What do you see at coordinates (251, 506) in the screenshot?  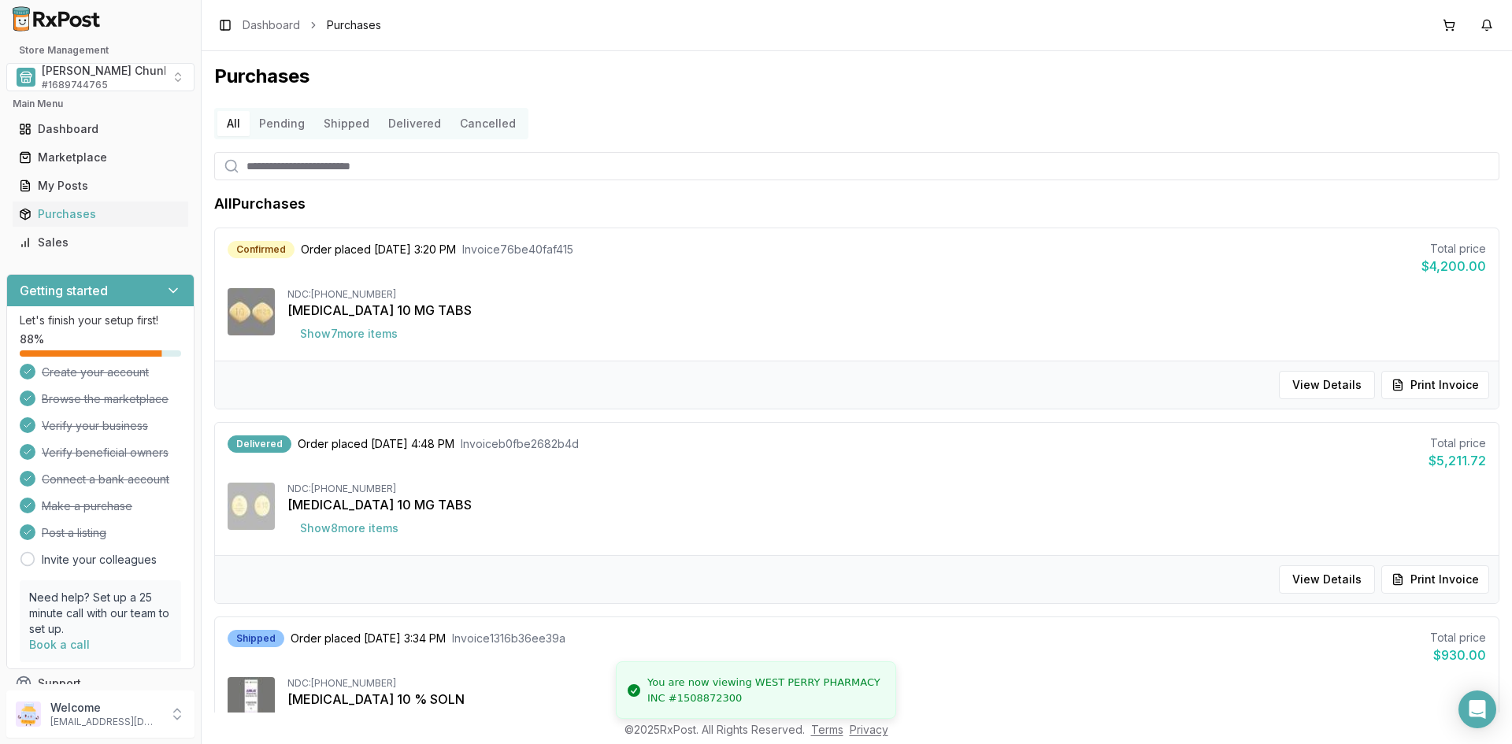 I see `img: Jardiance 10 MG TABS` at bounding box center [251, 506].